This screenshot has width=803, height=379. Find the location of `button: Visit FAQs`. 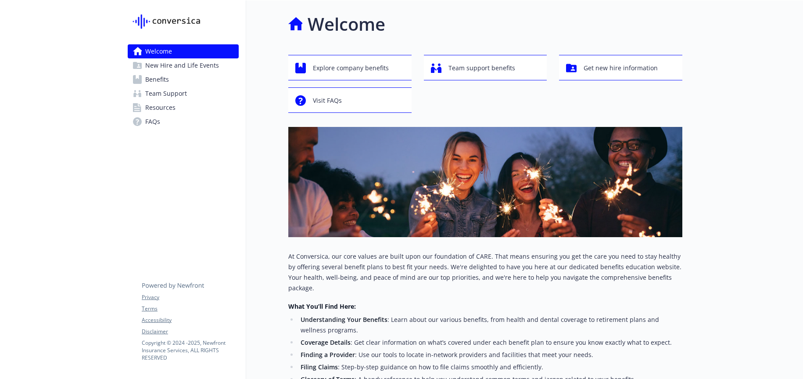

button: Visit FAQs is located at coordinates (350, 100).